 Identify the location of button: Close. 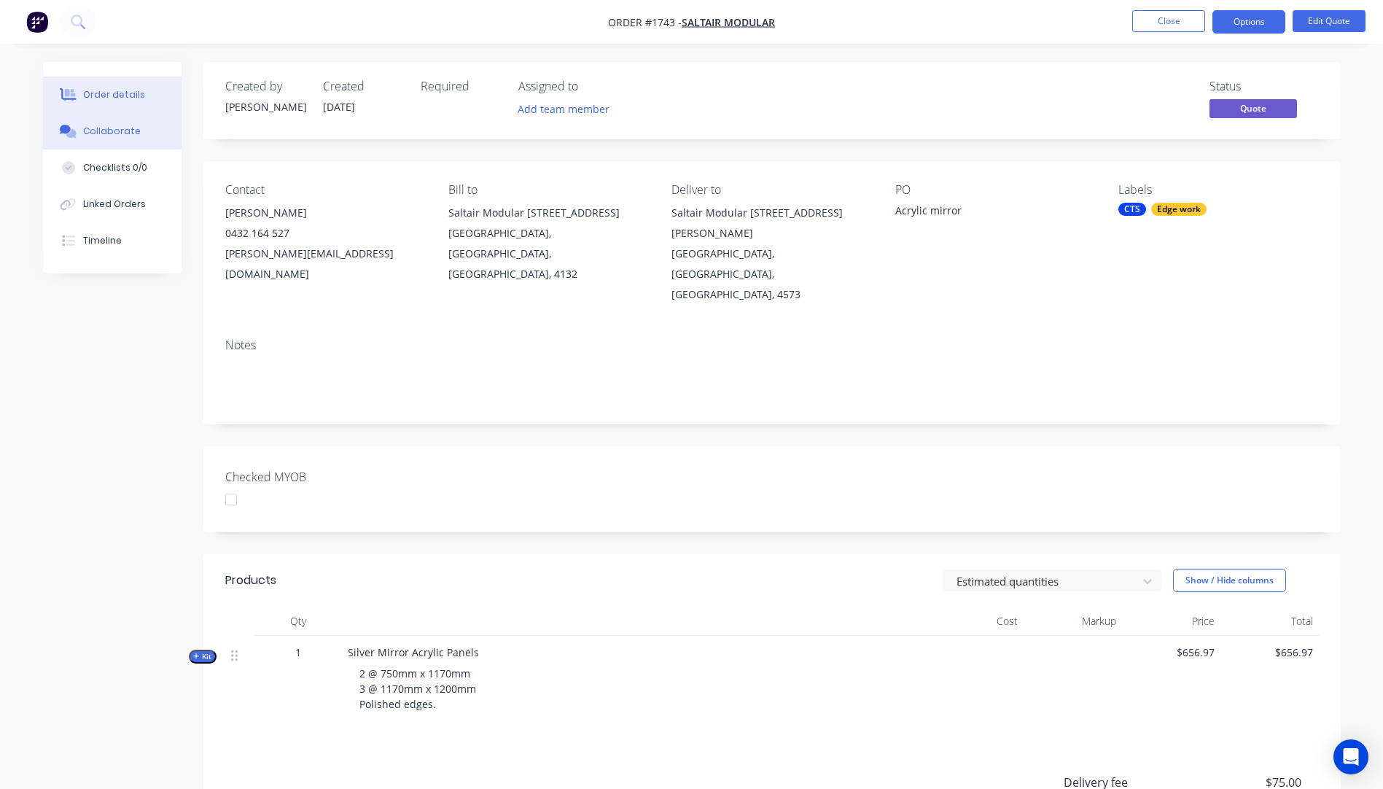
(1169, 21).